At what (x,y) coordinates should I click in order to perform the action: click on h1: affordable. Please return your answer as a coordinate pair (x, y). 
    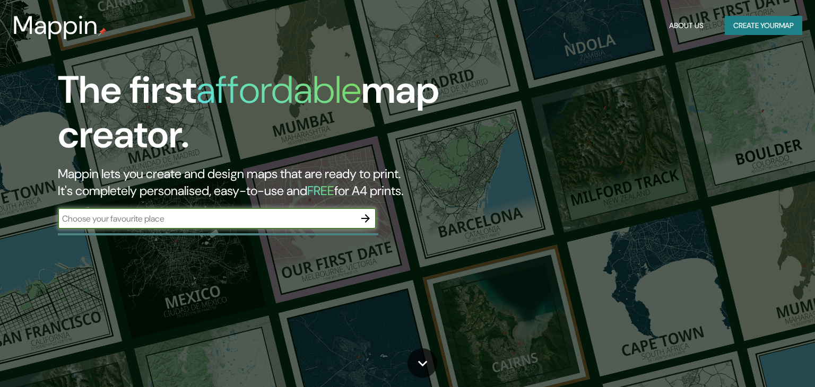
    Looking at the image, I should click on (278, 90).